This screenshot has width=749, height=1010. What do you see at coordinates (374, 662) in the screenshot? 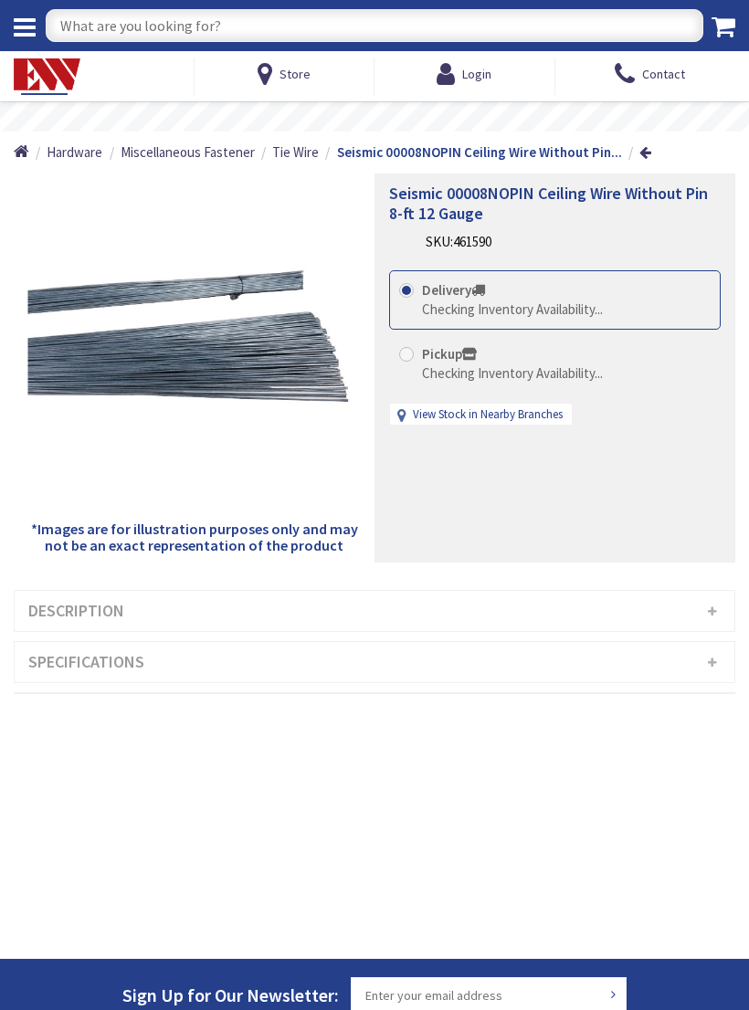
I see `h3: Specifications` at bounding box center [374, 662].